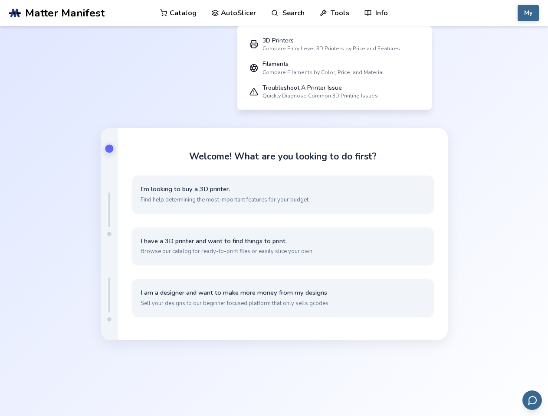  Describe the element at coordinates (334, 44) in the screenshot. I see `a: 3D PrintersCompare Entry Level 3D Printers by Price and Features` at that location.